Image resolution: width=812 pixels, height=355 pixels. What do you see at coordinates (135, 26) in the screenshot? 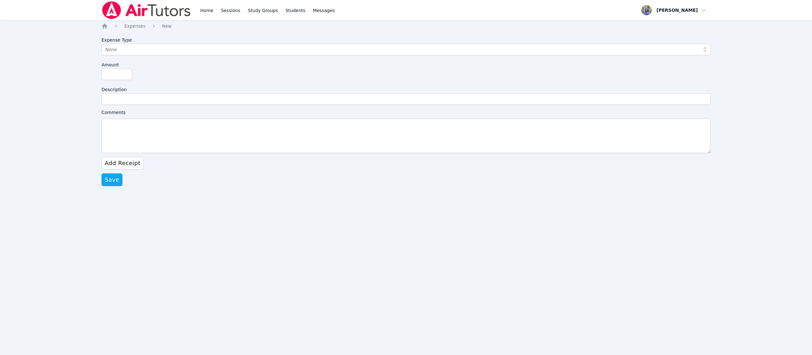
I see `a: Expenses` at bounding box center [135, 26].